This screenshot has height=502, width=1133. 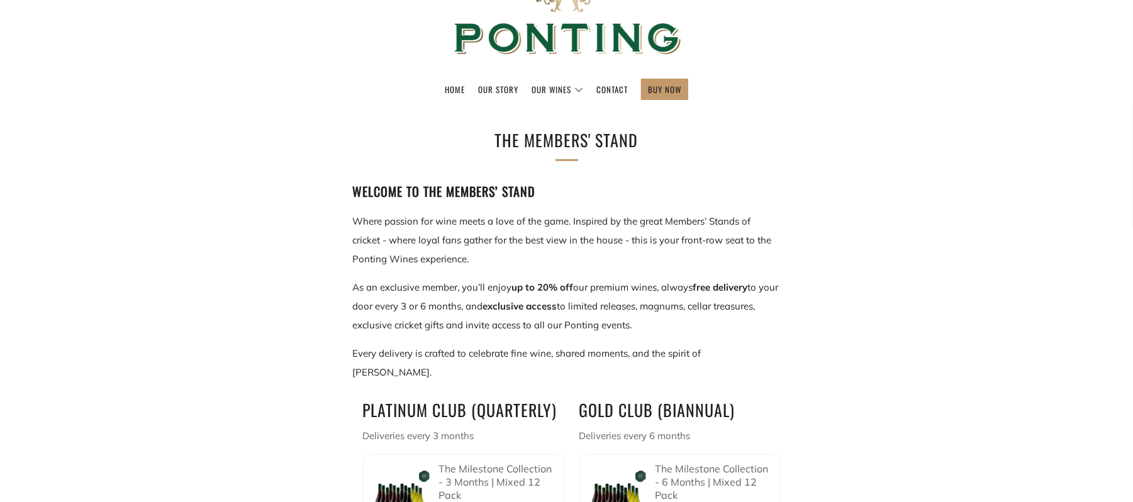 I want to click on p: Deliveries every 3 months, so click(x=464, y=436).